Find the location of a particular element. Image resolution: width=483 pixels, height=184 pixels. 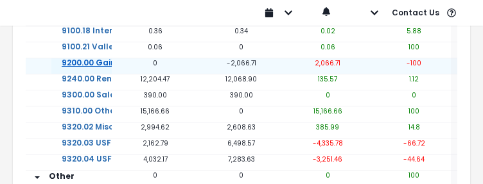

a: 9310.00 Other - Misc is located at coordinates (103, 120).